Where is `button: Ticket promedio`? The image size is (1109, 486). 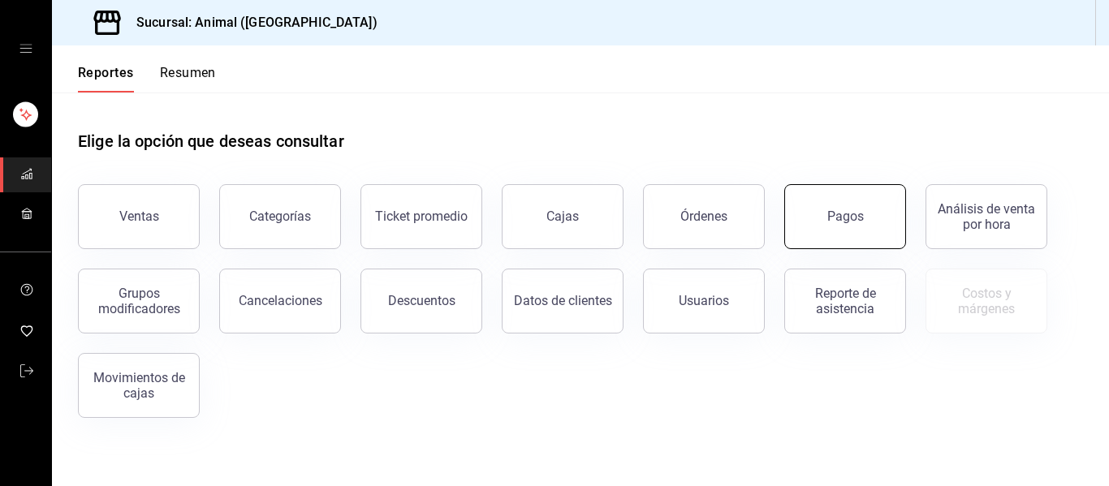 button: Ticket promedio is located at coordinates (421, 217).